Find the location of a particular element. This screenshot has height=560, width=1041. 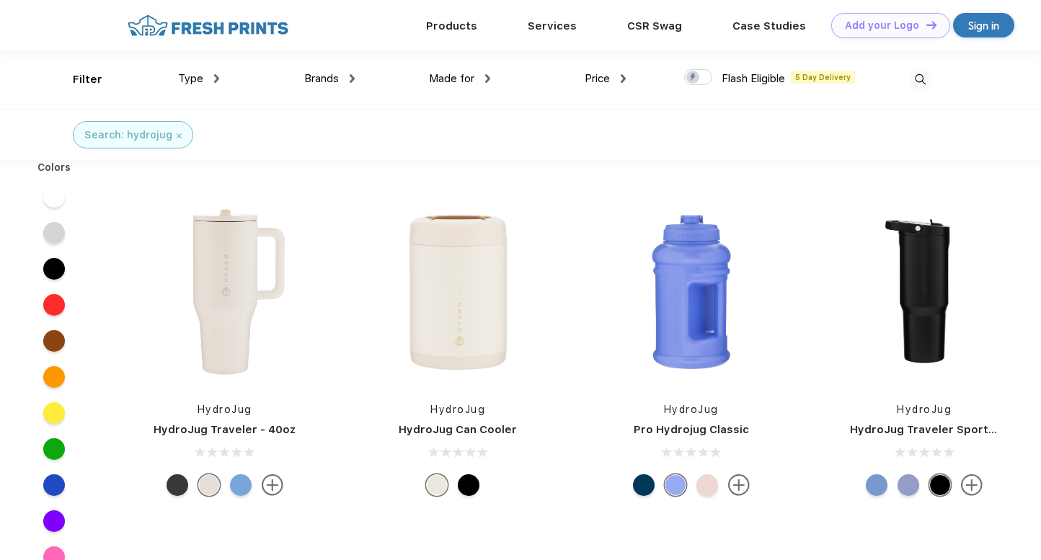

img: DT is located at coordinates (931, 25).